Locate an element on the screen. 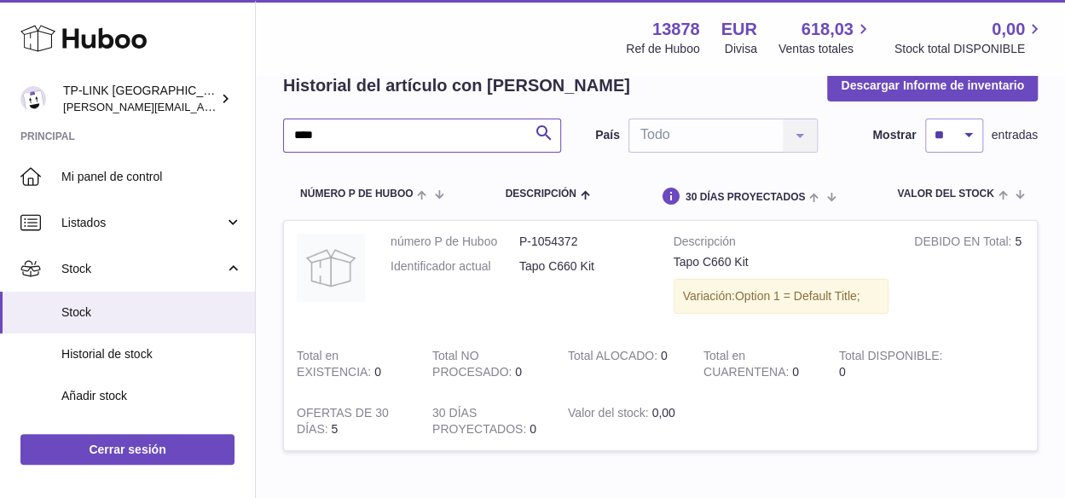 The image size is (1065, 498). dt: Identificador actual is located at coordinates (454, 266).